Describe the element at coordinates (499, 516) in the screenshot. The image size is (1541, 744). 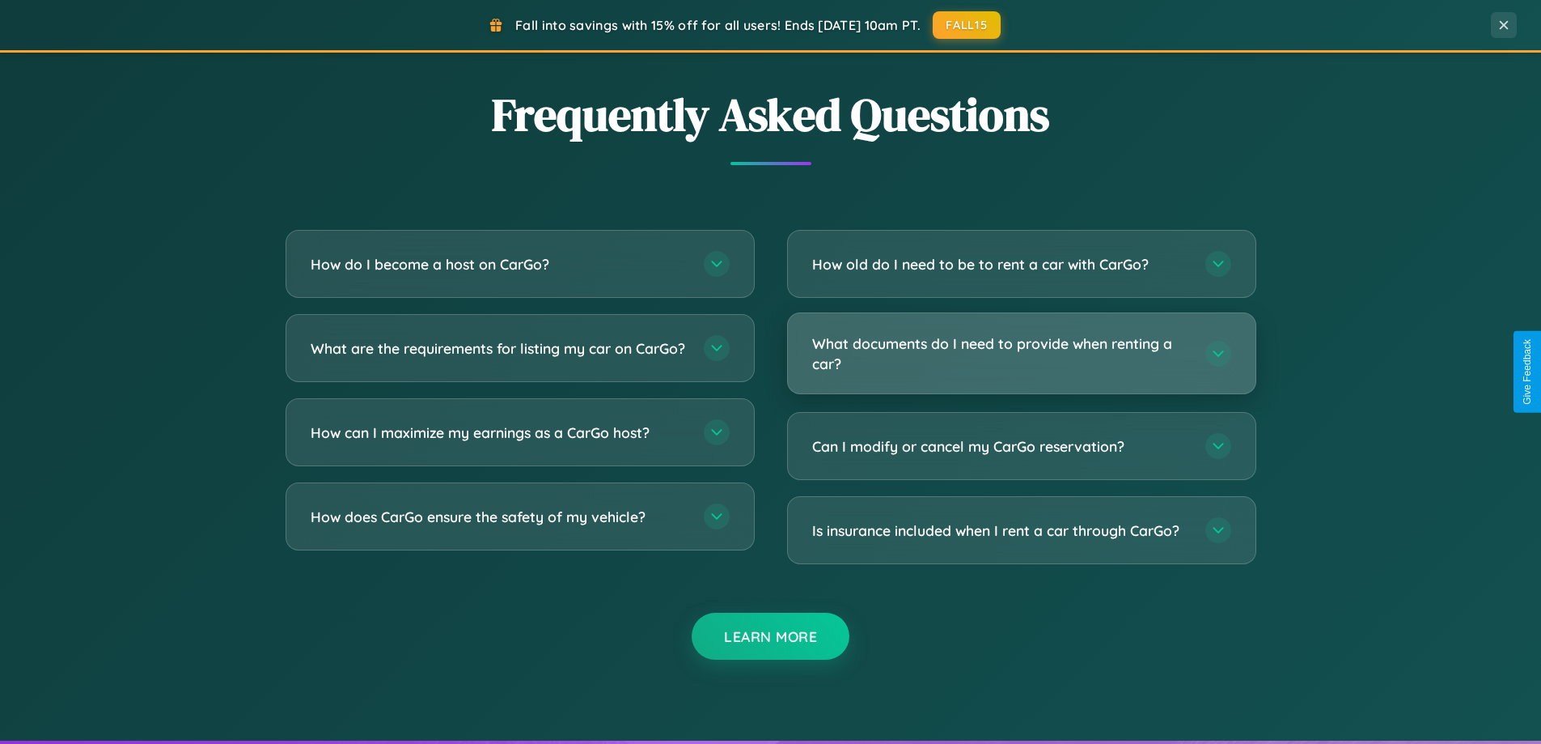
I see `h3: How does CarGo ensure the safety of my vehicle?` at that location.